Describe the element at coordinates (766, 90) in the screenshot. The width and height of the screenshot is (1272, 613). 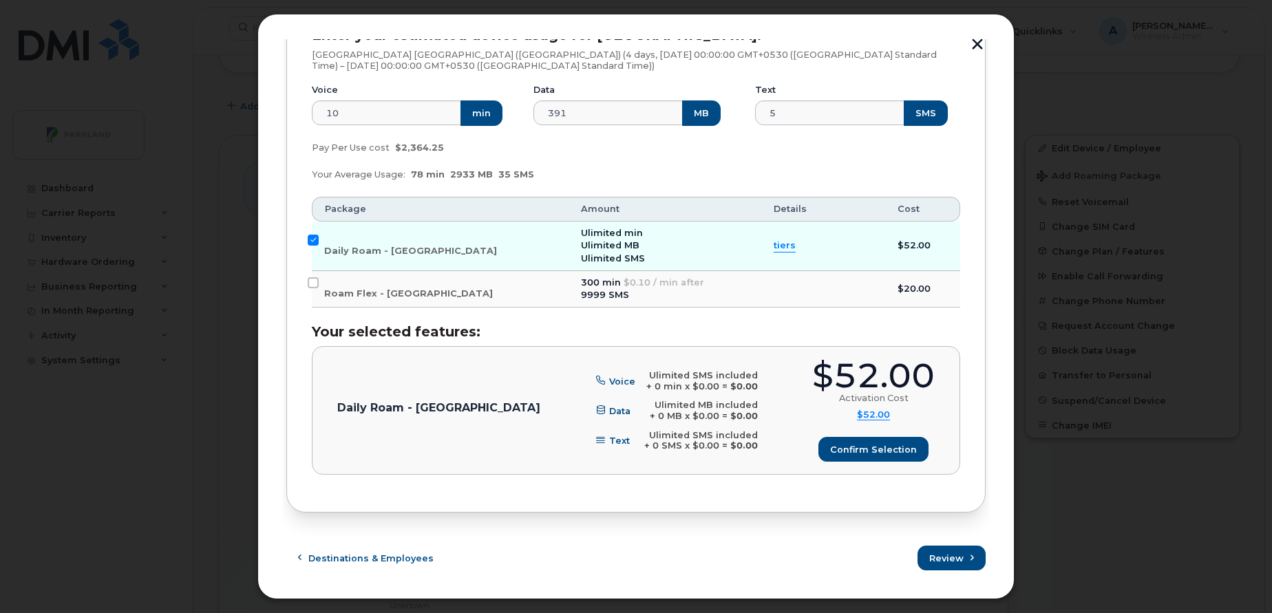
I see `label: Text` at that location.